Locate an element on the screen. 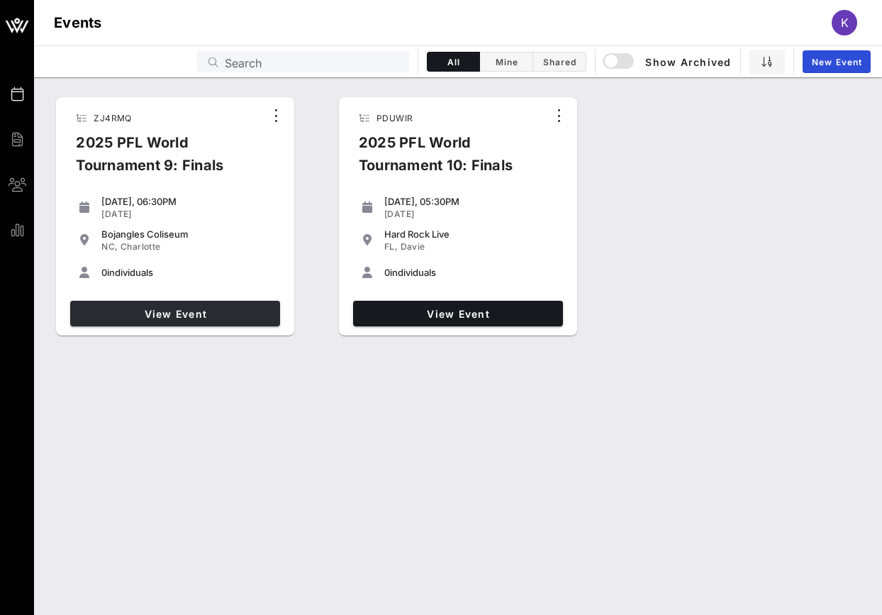 Image resolution: width=882 pixels, height=615 pixels. span: New Event is located at coordinates (837, 62).